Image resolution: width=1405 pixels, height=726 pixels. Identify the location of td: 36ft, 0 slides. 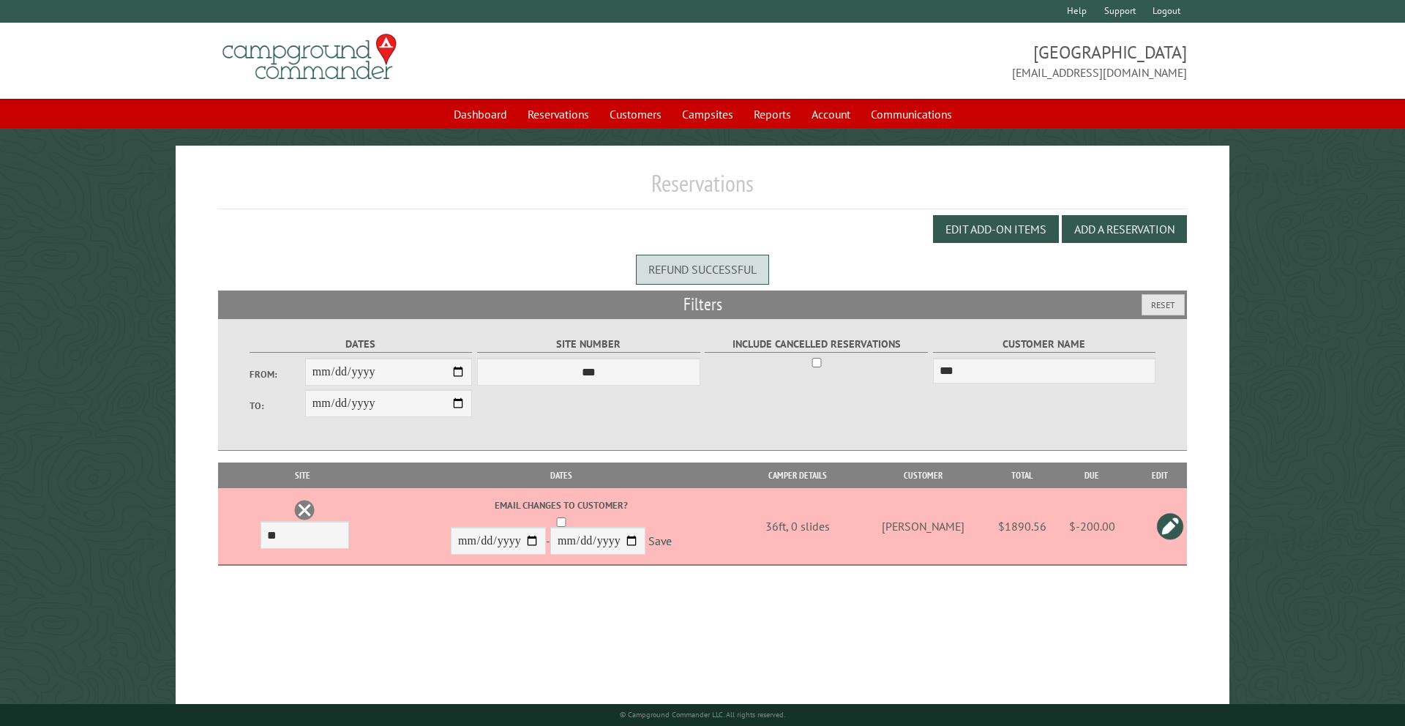
(797, 526).